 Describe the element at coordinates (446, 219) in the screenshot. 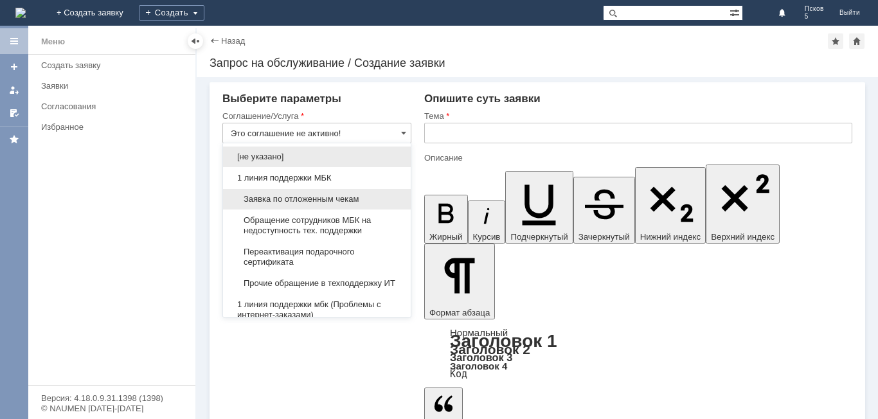

I see `button: Жирный` at that location.